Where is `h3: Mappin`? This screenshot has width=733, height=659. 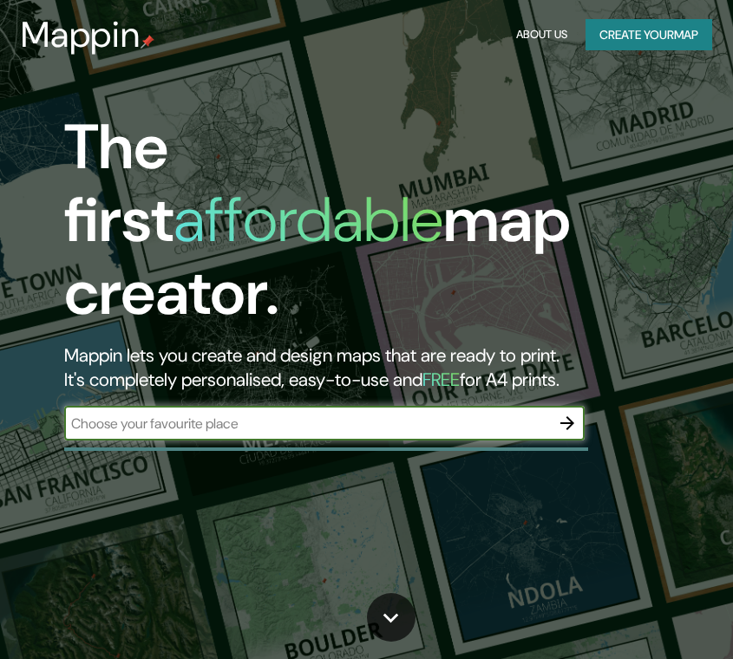 h3: Mappin is located at coordinates (81, 35).